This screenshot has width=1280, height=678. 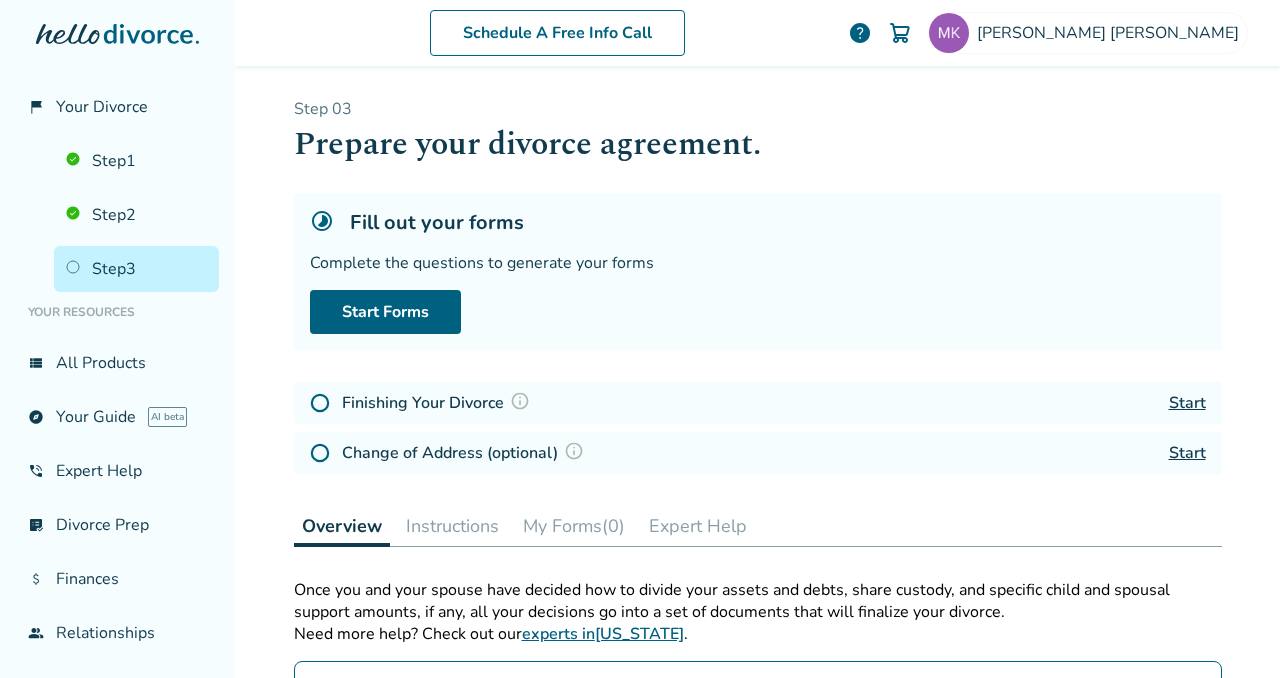 I want to click on a: view_listAll Products, so click(x=117, y=363).